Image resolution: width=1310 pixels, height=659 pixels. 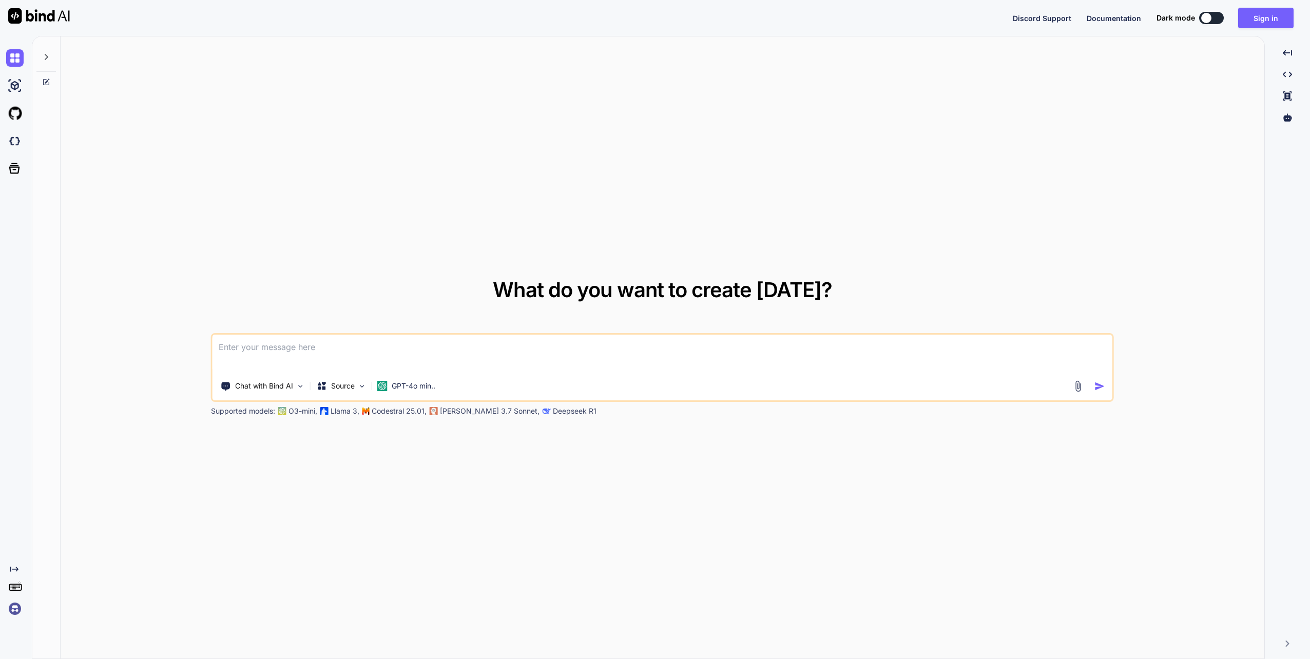 I want to click on img: chat, so click(x=15, y=58).